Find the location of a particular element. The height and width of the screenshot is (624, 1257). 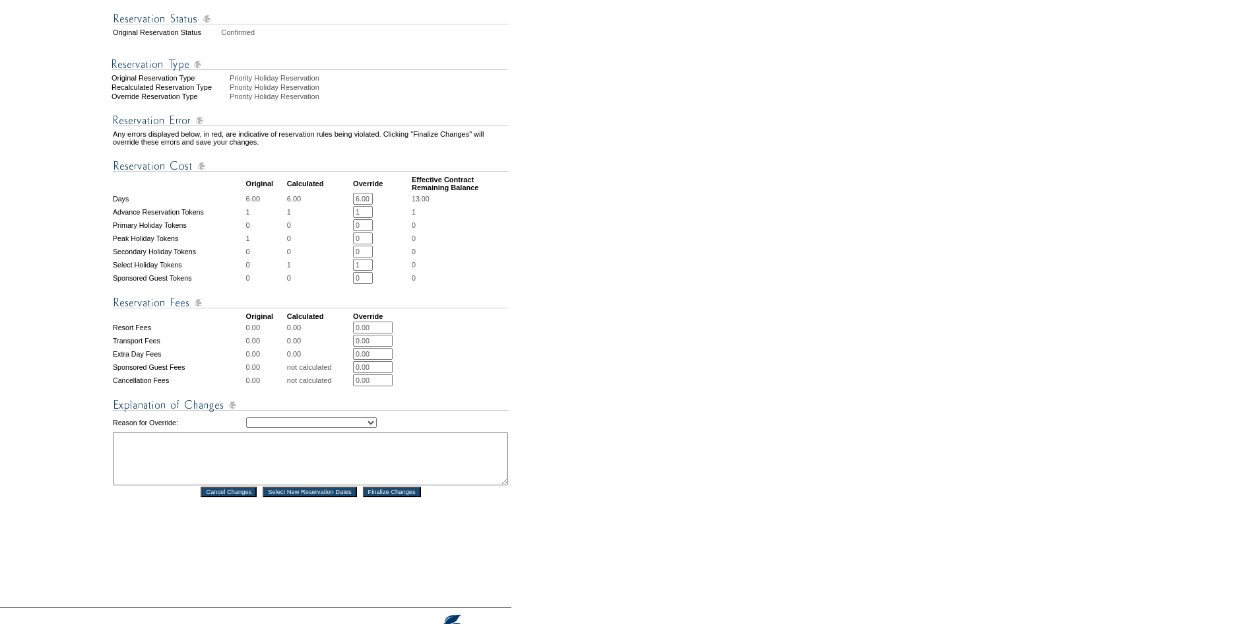

td: Days is located at coordinates (179, 199).